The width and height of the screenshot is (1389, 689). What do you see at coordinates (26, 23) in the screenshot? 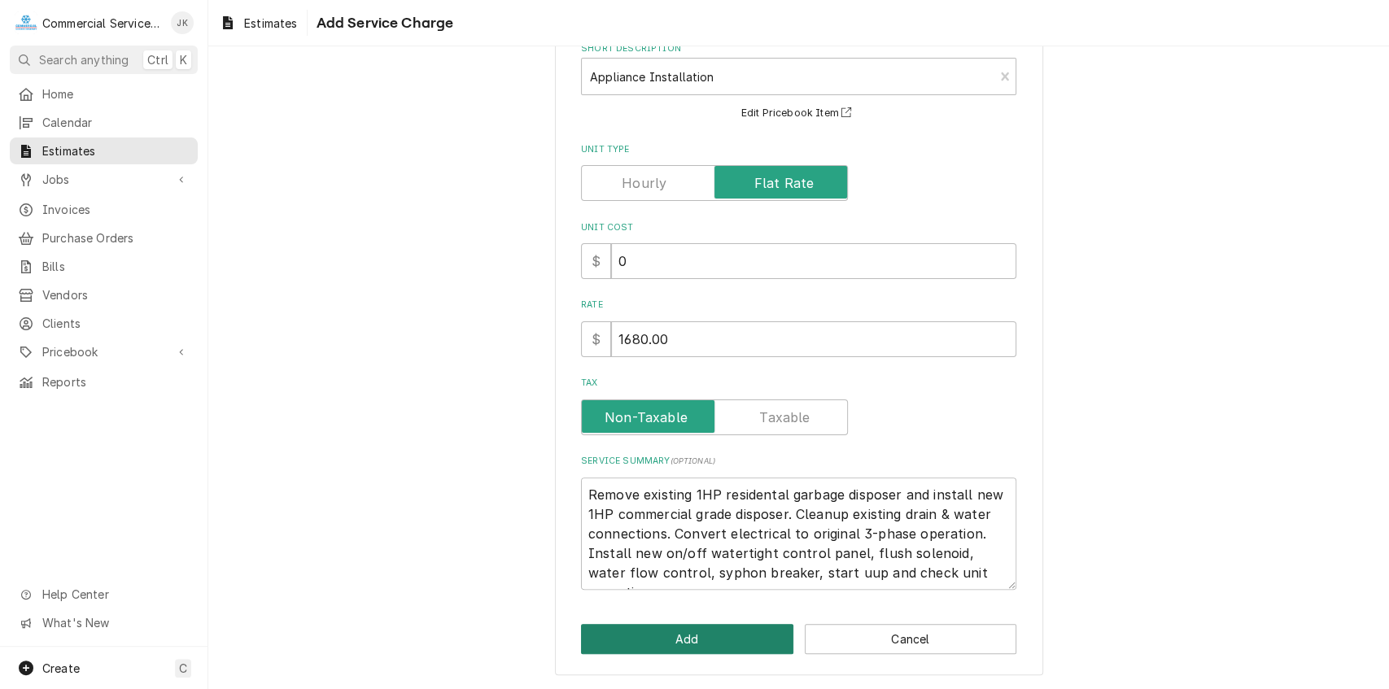
I see `div: Commercial Service Co.'s Avatar` at bounding box center [26, 23].